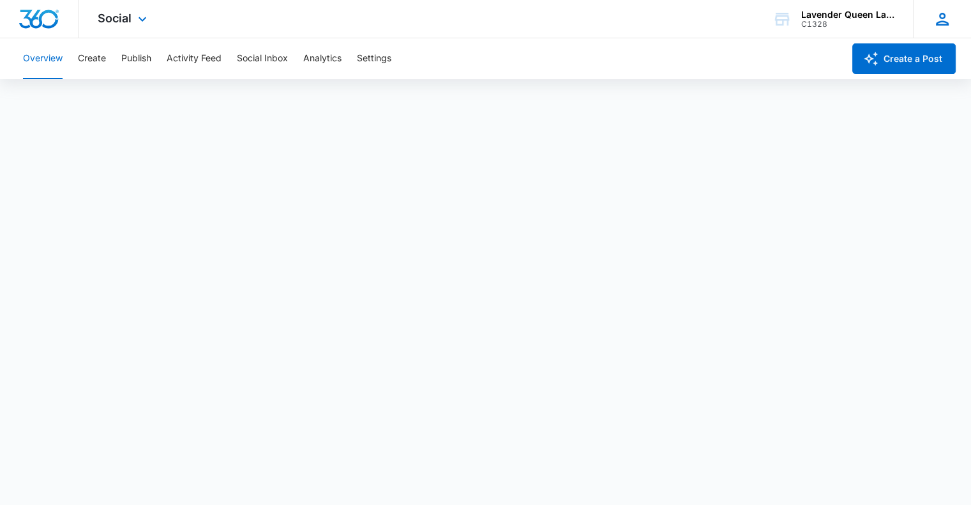 Image resolution: width=971 pixels, height=505 pixels. Describe the element at coordinates (848, 24) in the screenshot. I see `div: account id` at that location.